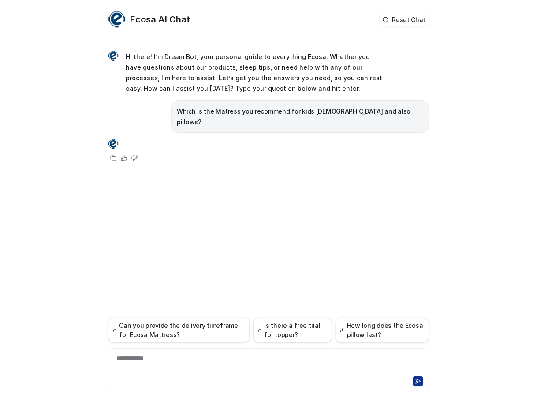  What do you see at coordinates (404, 19) in the screenshot?
I see `button: Reset Chat` at bounding box center [404, 19].